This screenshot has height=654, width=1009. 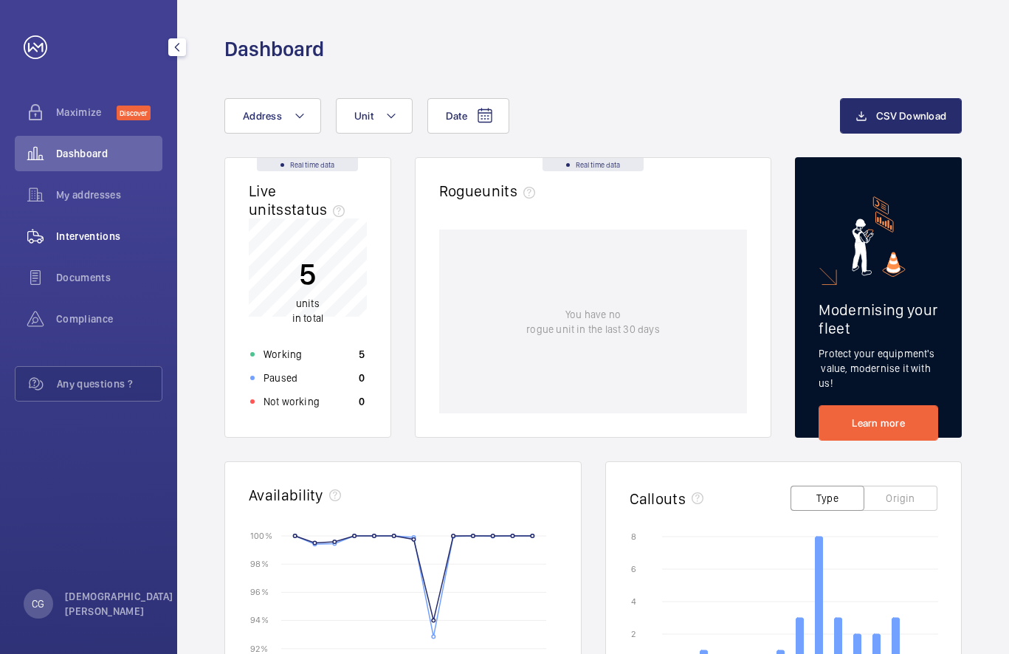 I want to click on p: Paused, so click(x=281, y=378).